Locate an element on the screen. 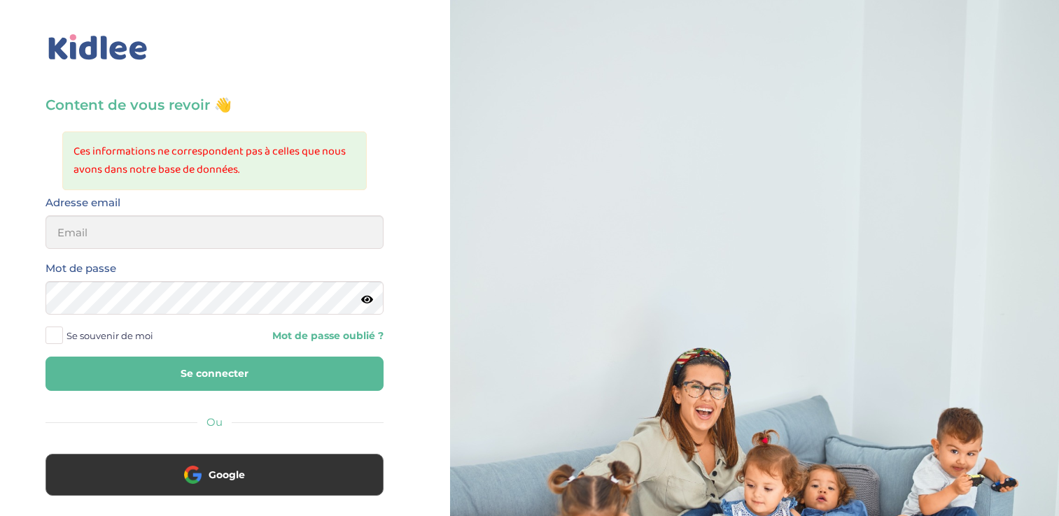 The image size is (1059, 516). img: google.png is located at coordinates (192, 475).